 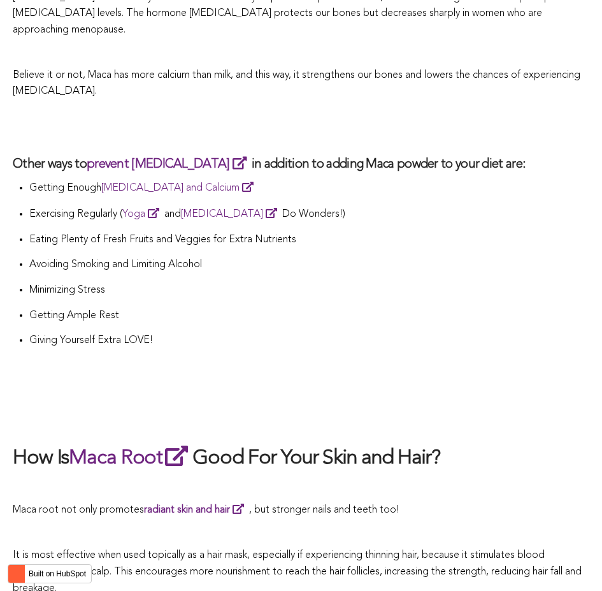 I want to click on img: HubSpot sprocket logo, so click(x=16, y=573).